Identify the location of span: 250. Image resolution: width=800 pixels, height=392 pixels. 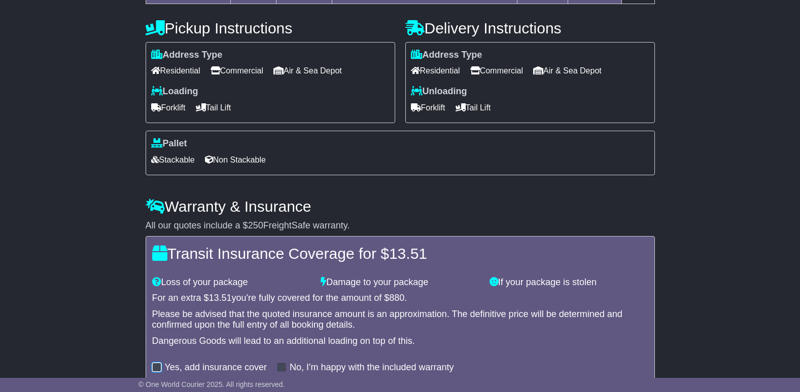
(256, 226).